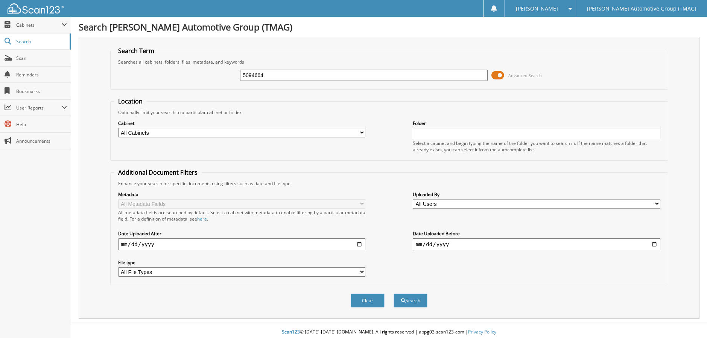 This screenshot has height=338, width=707. What do you see at coordinates (389, 183) in the screenshot?
I see `div: Enhance your search for specific documents using filters such as date and file type.` at bounding box center [389, 183].